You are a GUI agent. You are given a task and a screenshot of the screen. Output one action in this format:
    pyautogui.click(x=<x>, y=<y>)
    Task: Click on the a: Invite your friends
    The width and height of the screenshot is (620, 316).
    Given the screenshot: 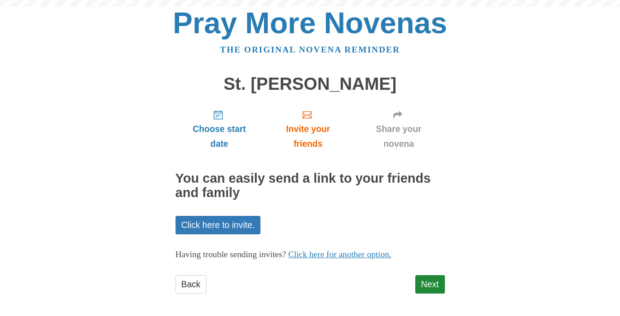 What is the action you would take?
    pyautogui.click(x=308, y=129)
    